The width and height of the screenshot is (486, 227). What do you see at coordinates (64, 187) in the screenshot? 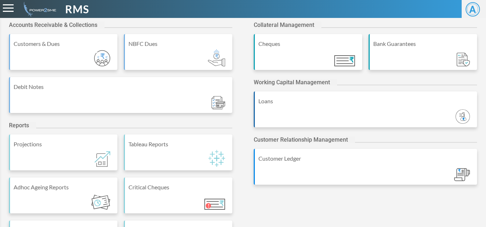
I see `div: Adhoc Ageing Reports` at bounding box center [64, 187].